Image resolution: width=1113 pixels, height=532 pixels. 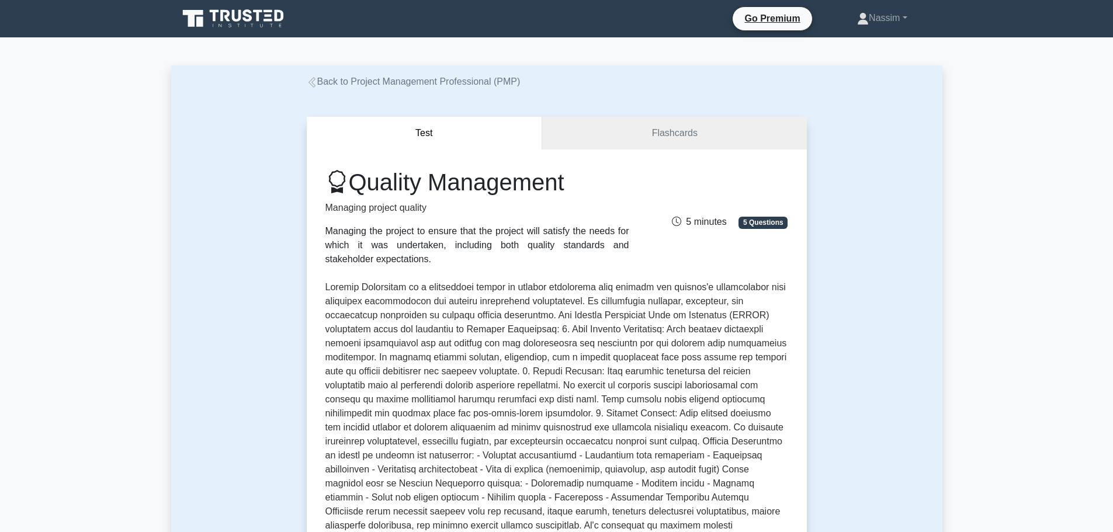 I want to click on a: Flashcards, so click(x=674, y=133).